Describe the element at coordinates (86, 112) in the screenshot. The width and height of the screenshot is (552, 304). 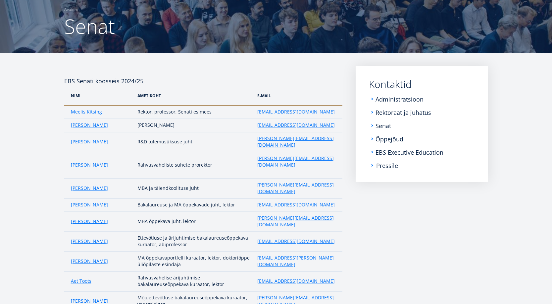
I see `a: Meelis Kitsing` at that location.